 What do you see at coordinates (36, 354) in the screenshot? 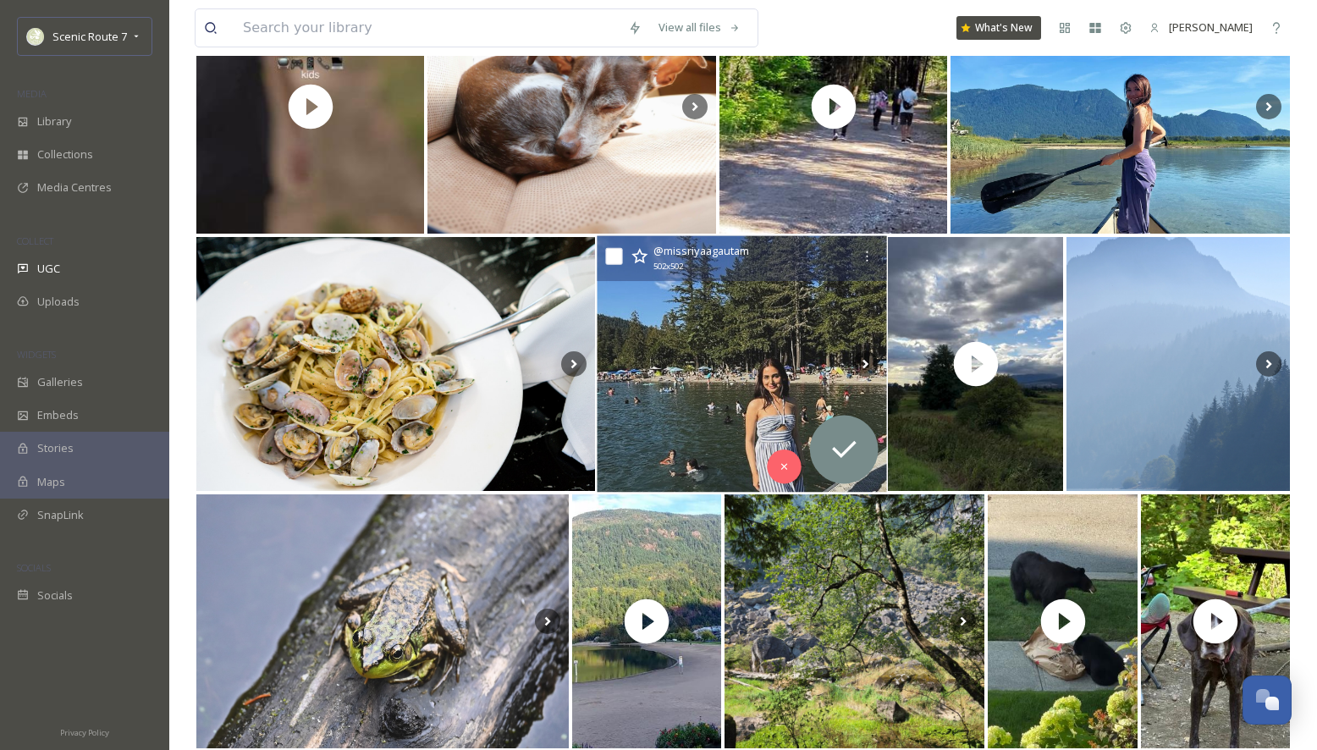
I see `span: WIDGETS` at bounding box center [36, 354].